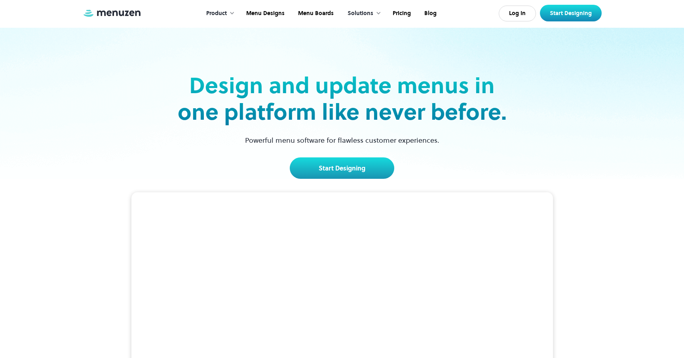  I want to click on p: Powerful menu software for flawless customer experiences., so click(342, 140).